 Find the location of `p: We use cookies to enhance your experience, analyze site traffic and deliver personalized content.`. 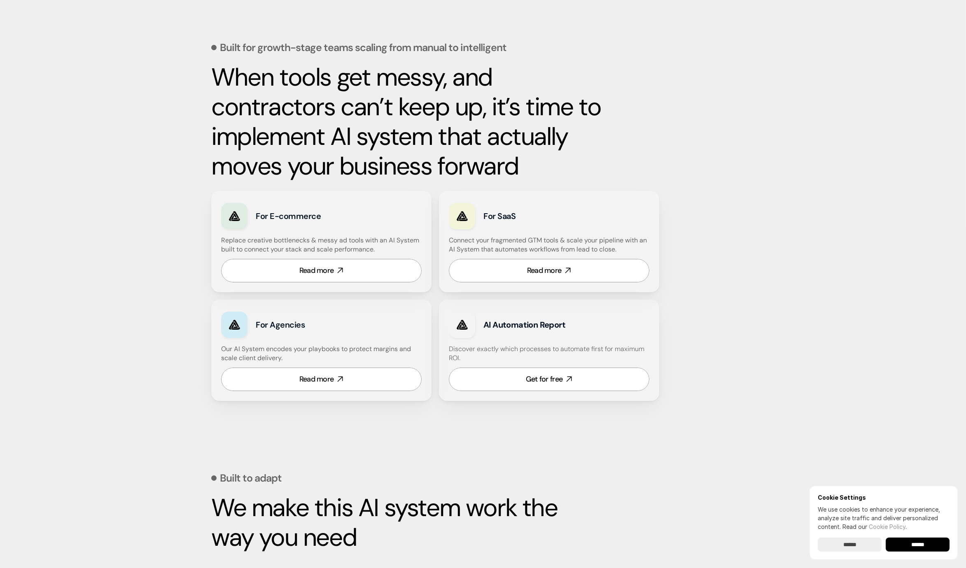

p: We use cookies to enhance your experience, analyze site traffic and deliver personalized content. is located at coordinates (883, 518).